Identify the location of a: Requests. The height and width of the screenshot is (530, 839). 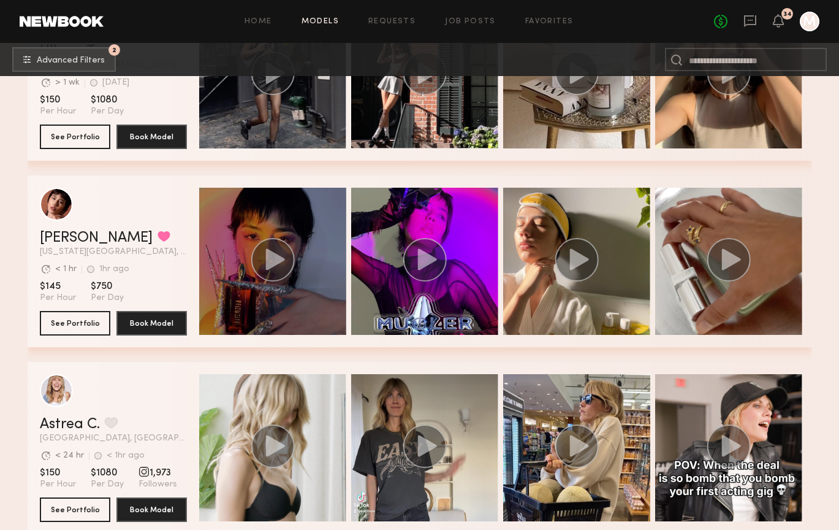
(392, 21).